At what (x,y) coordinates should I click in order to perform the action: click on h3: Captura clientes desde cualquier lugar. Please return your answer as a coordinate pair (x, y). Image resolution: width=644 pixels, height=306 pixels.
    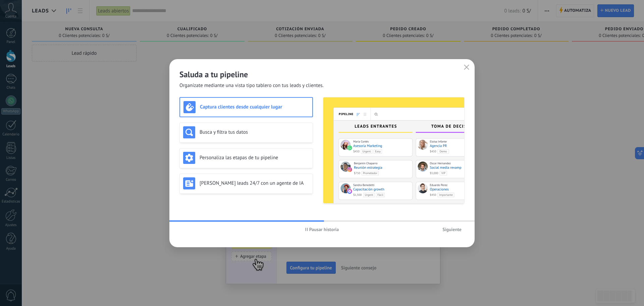
    Looking at the image, I should click on (254, 107).